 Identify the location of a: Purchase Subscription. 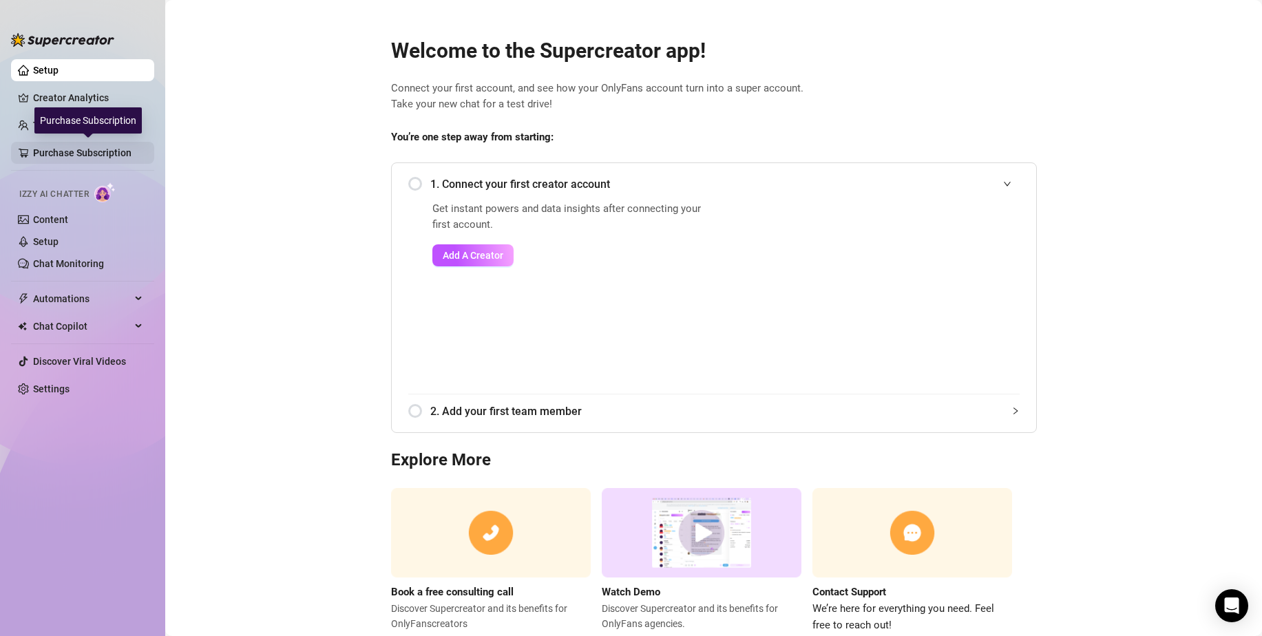
(88, 153).